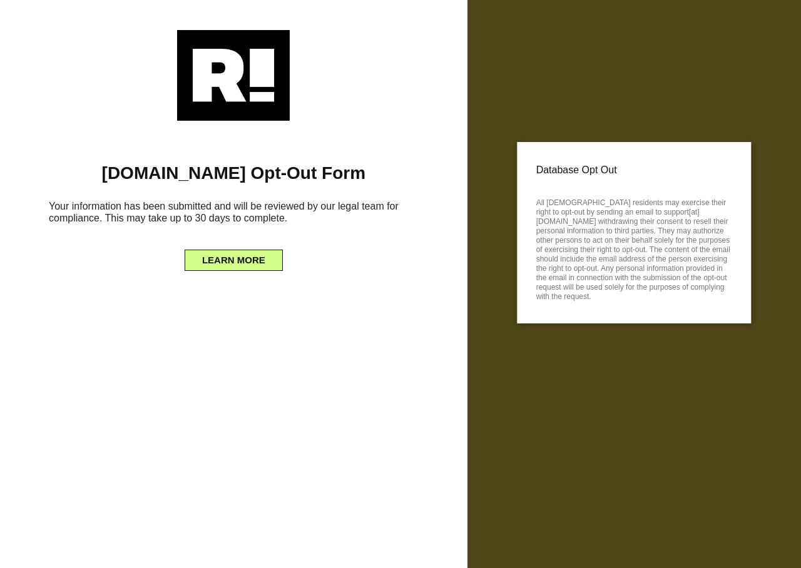  Describe the element at coordinates (233, 257) in the screenshot. I see `a: LEARN MORE` at that location.